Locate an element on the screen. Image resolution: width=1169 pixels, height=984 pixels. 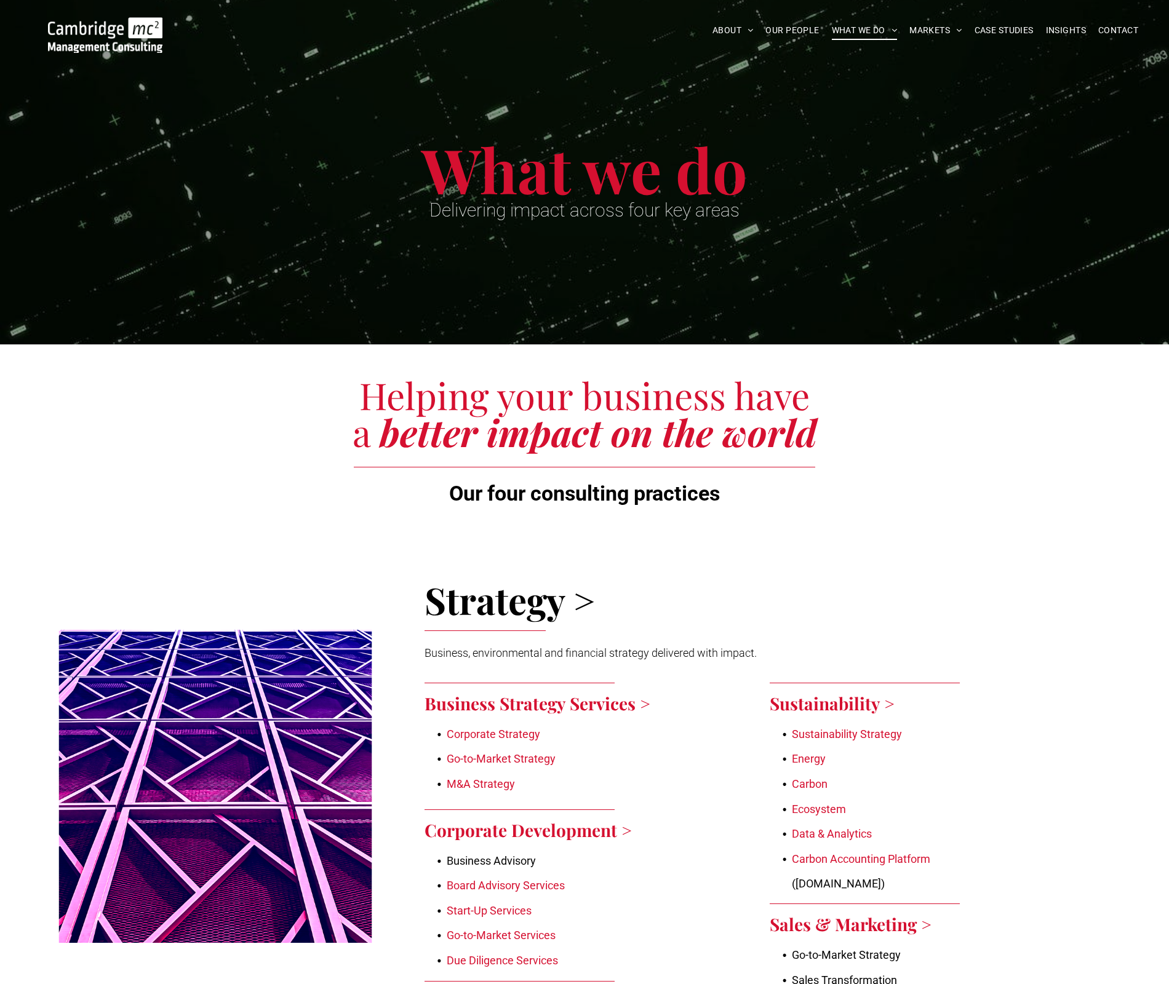
span: Business, environmental and financial strategy delivered with impact. is located at coordinates (590, 653).